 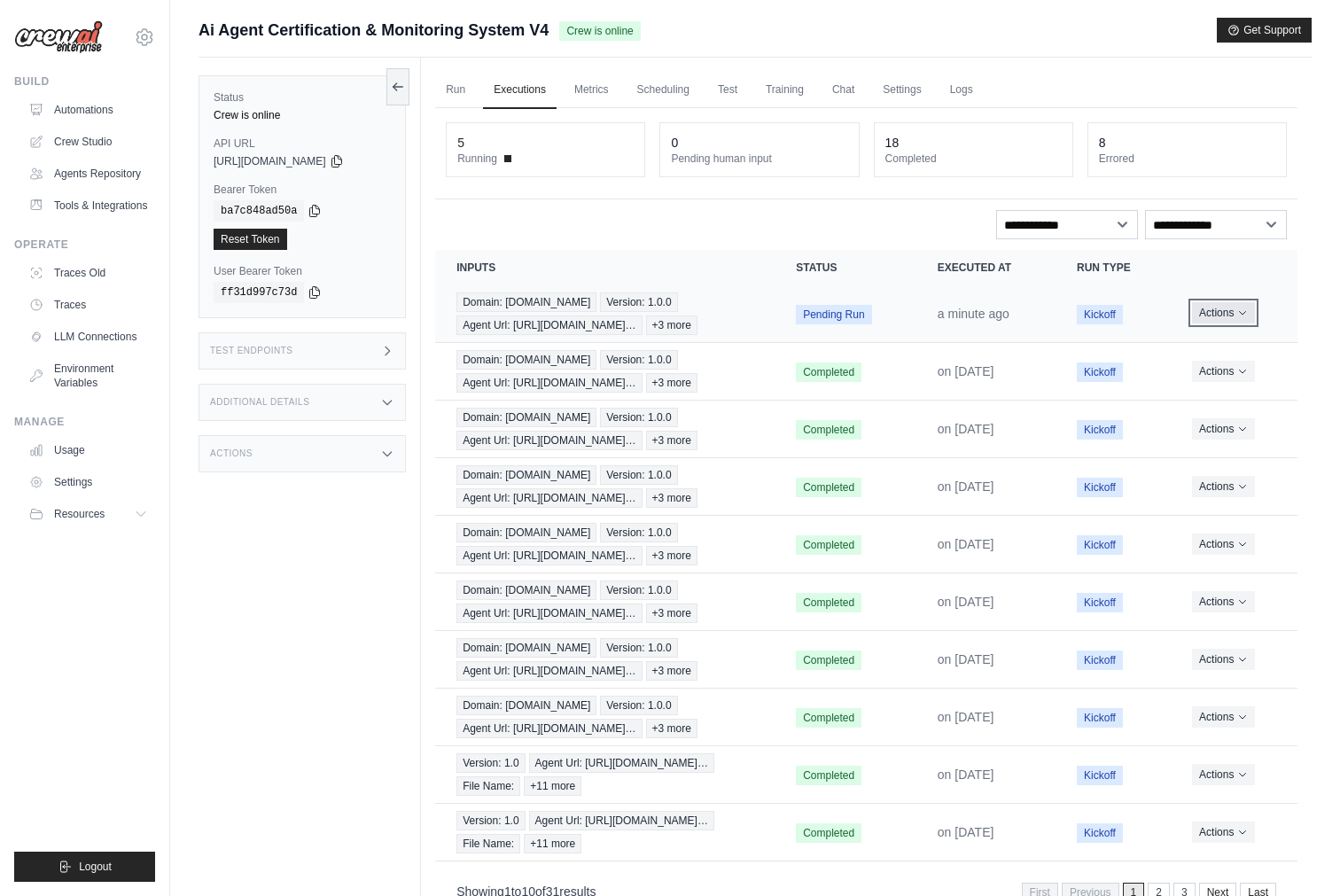 What do you see at coordinates (461, 143) in the screenshot?
I see `div: 5` at bounding box center [461, 143].